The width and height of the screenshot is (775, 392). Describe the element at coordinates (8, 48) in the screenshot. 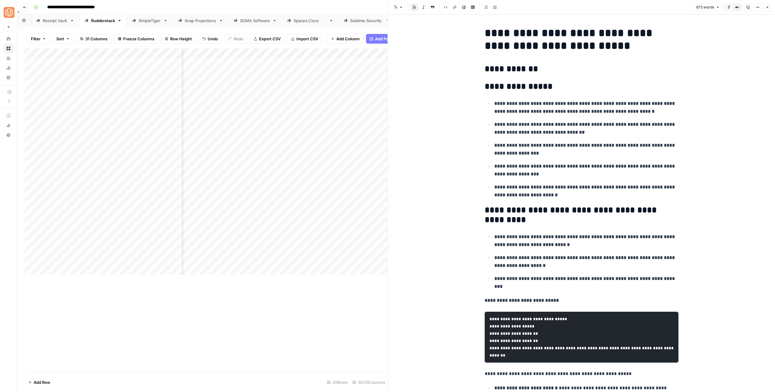

I see `a: Browse` at that location.